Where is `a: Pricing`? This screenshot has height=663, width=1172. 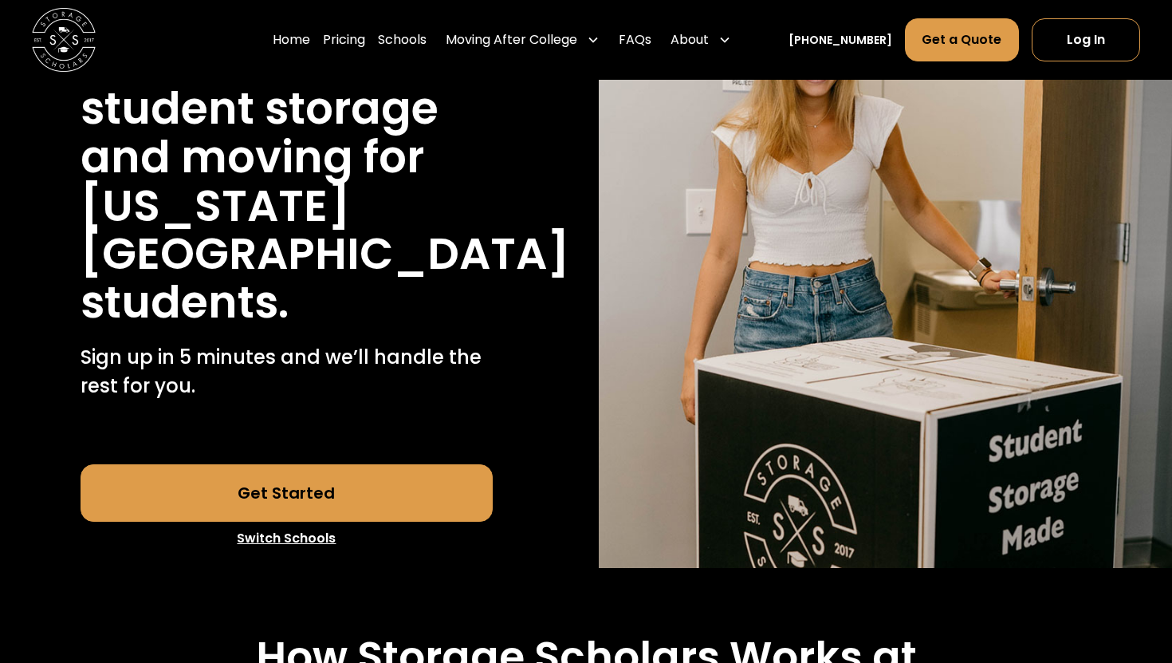
a: Pricing is located at coordinates (344, 40).